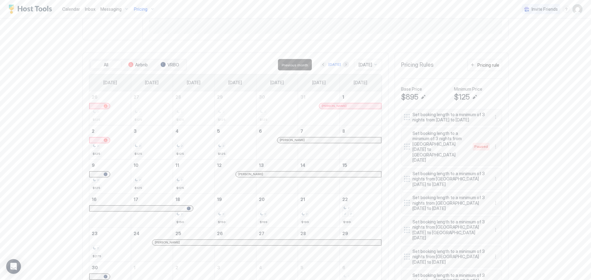 The height and width of the screenshot is (280, 591). What do you see at coordinates (110, 199) in the screenshot?
I see `a: November 16, 2025` at bounding box center [110, 199].